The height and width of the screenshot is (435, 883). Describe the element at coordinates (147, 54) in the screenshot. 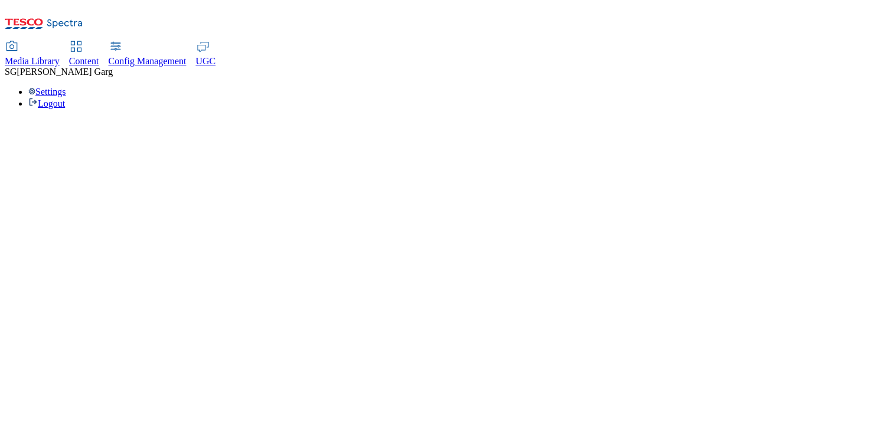

I see `a: Config Management` at that location.